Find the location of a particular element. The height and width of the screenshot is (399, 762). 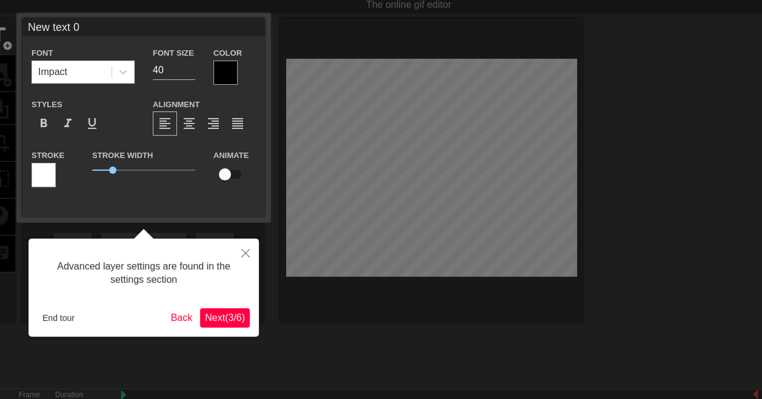

span: Next ( 3 / 6 ) is located at coordinates (225, 318).